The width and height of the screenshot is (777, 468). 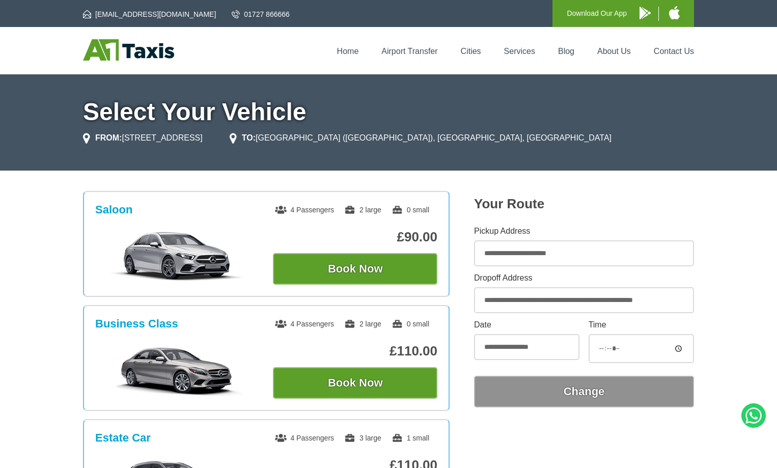 I want to click on a: Contact Us, so click(x=674, y=51).